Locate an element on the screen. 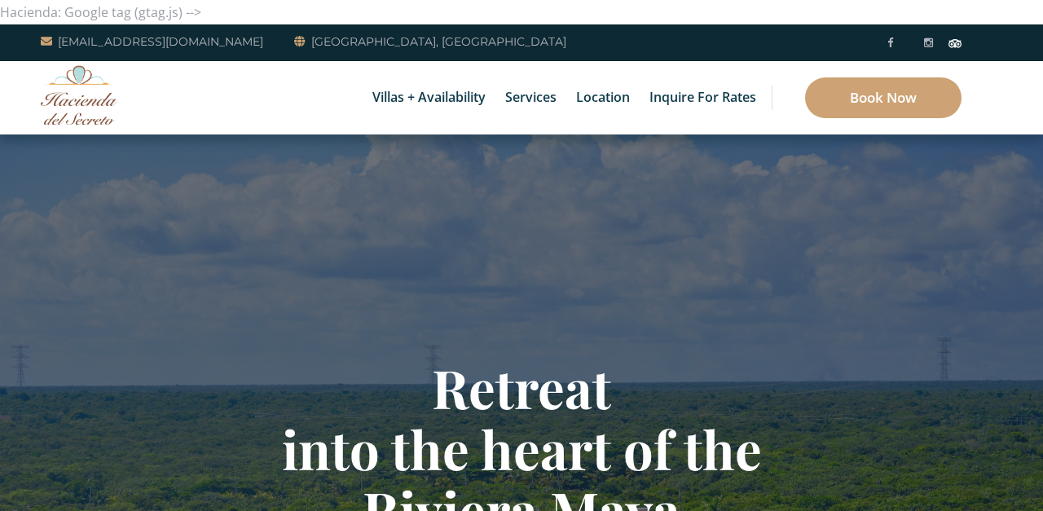 This screenshot has height=511, width=1043. a: Services is located at coordinates (530, 98).